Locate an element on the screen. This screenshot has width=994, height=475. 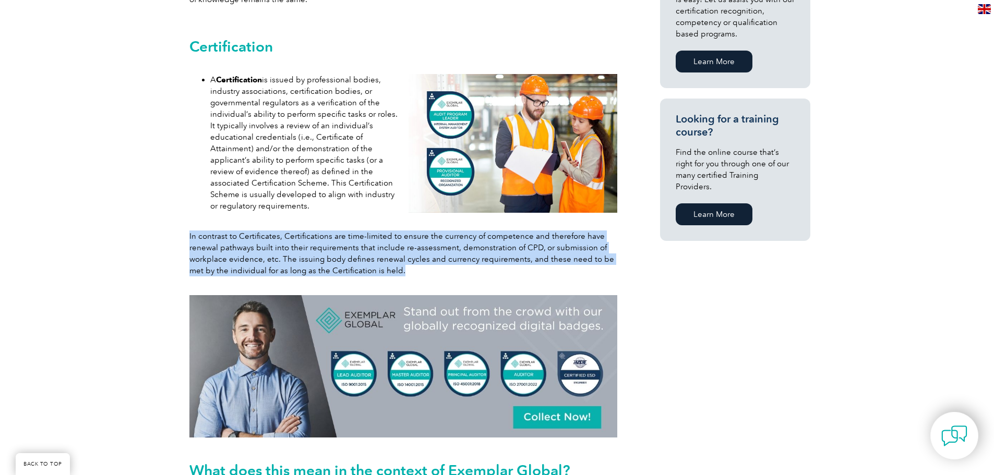
h2: Certification is located at coordinates (403, 46).